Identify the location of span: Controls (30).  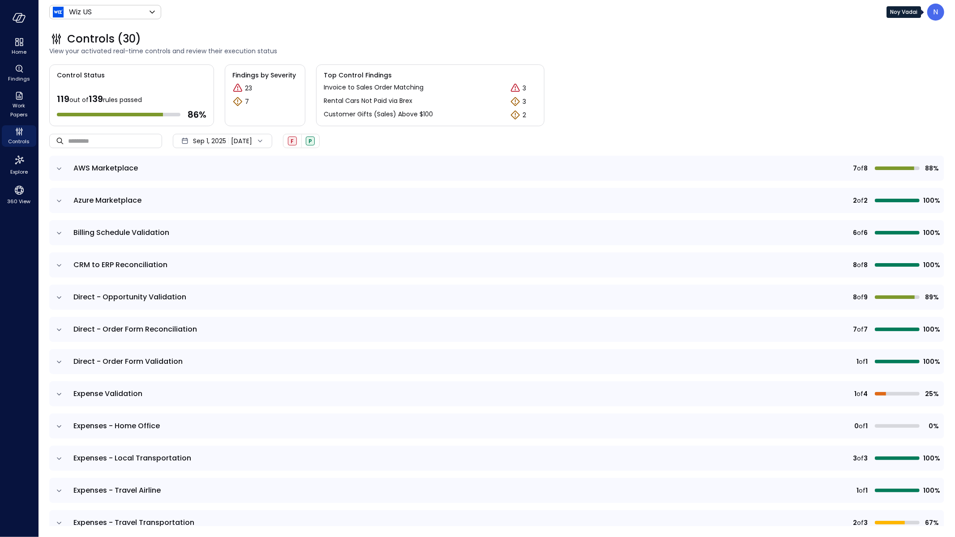
(104, 39).